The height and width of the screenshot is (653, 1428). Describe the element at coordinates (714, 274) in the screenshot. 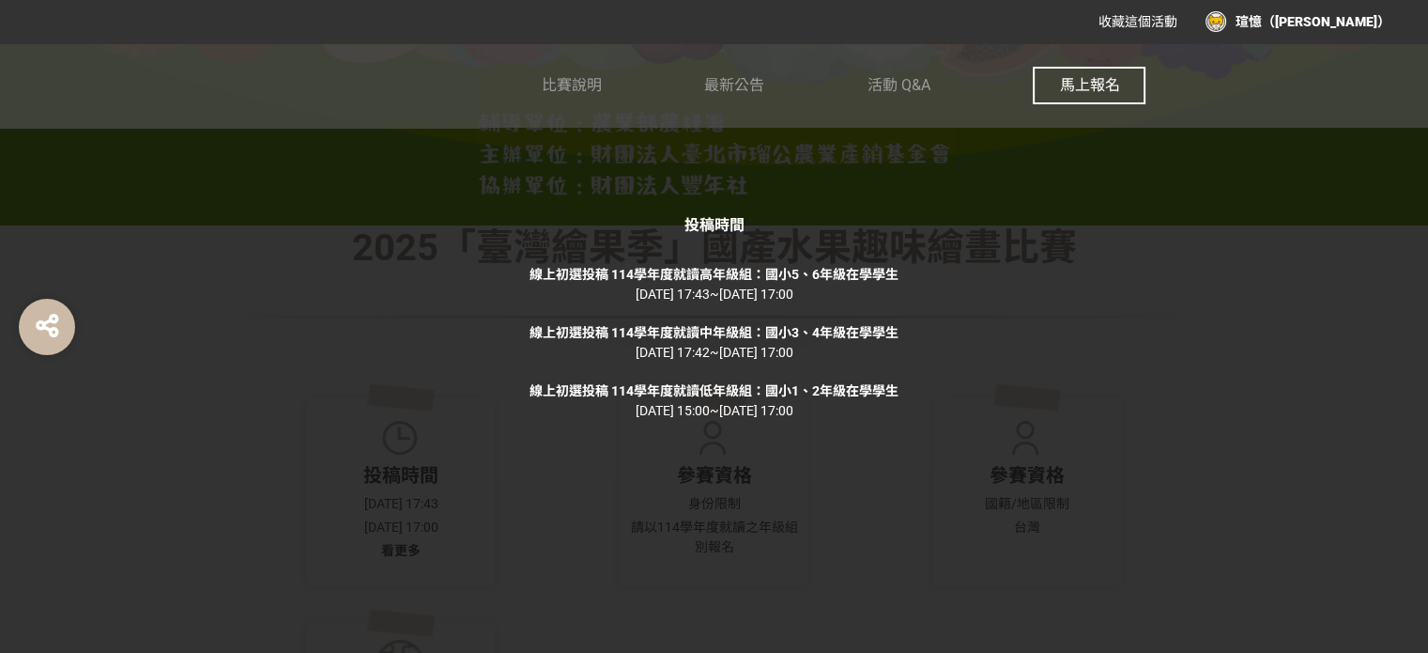

I see `span: 線上初選投稿 114學年度就讀高年級組：國小5、6年級在學學生` at that location.